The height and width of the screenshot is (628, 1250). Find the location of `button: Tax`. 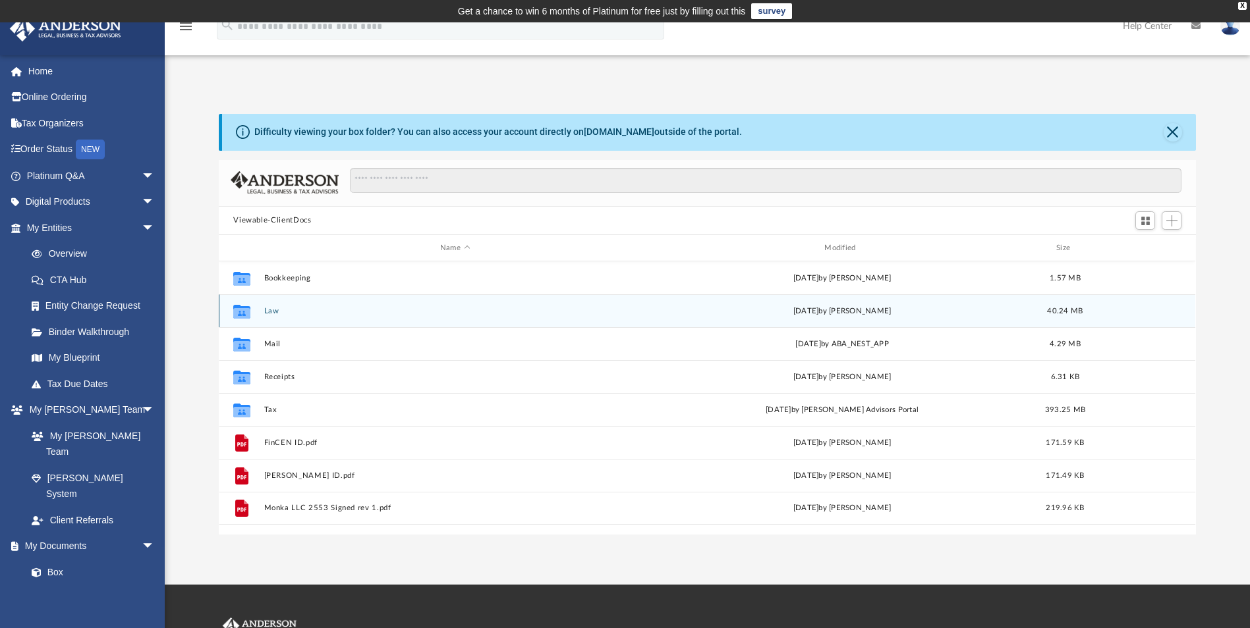

button: Tax is located at coordinates (455, 410).